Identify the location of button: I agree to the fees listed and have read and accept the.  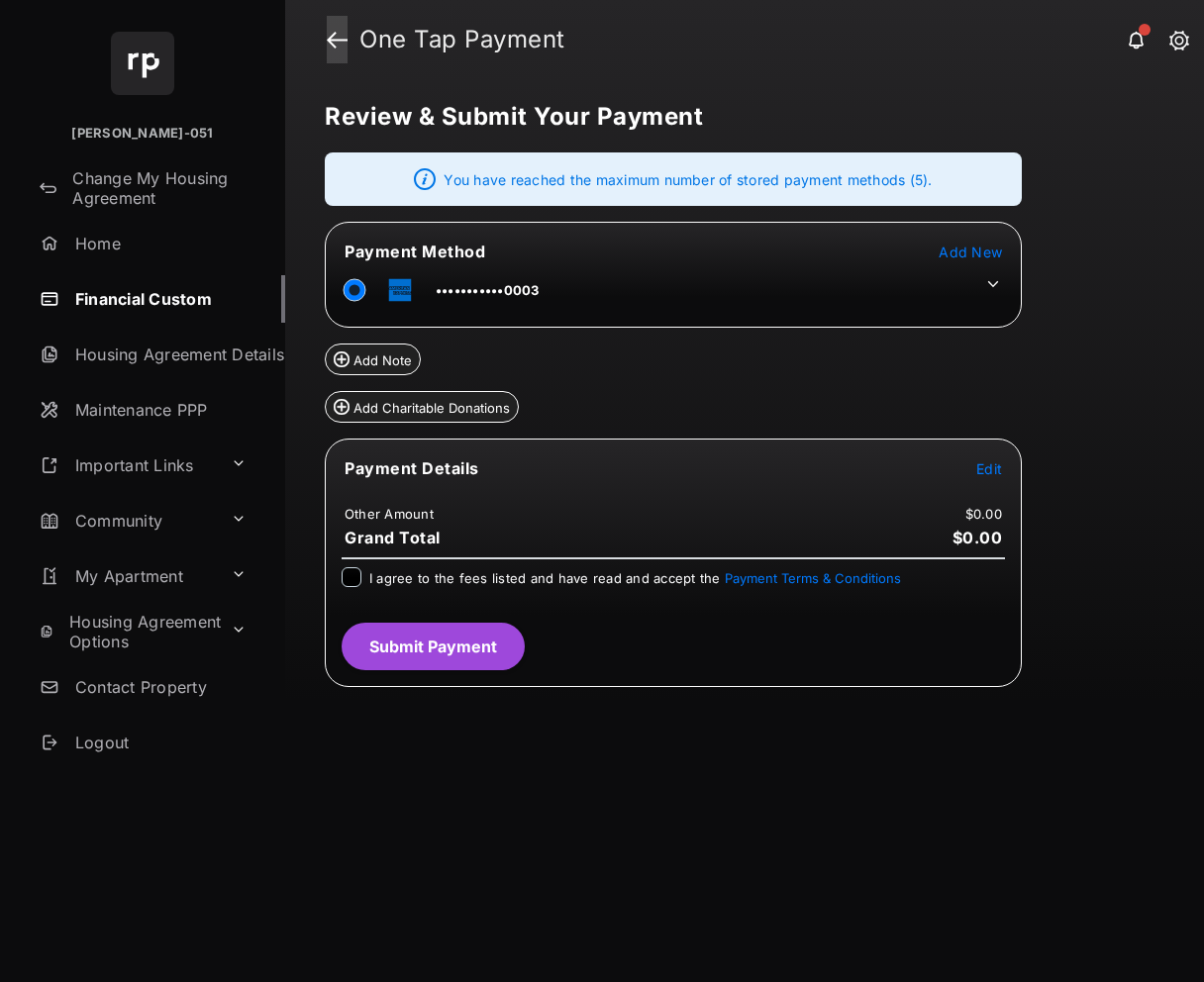
(813, 578).